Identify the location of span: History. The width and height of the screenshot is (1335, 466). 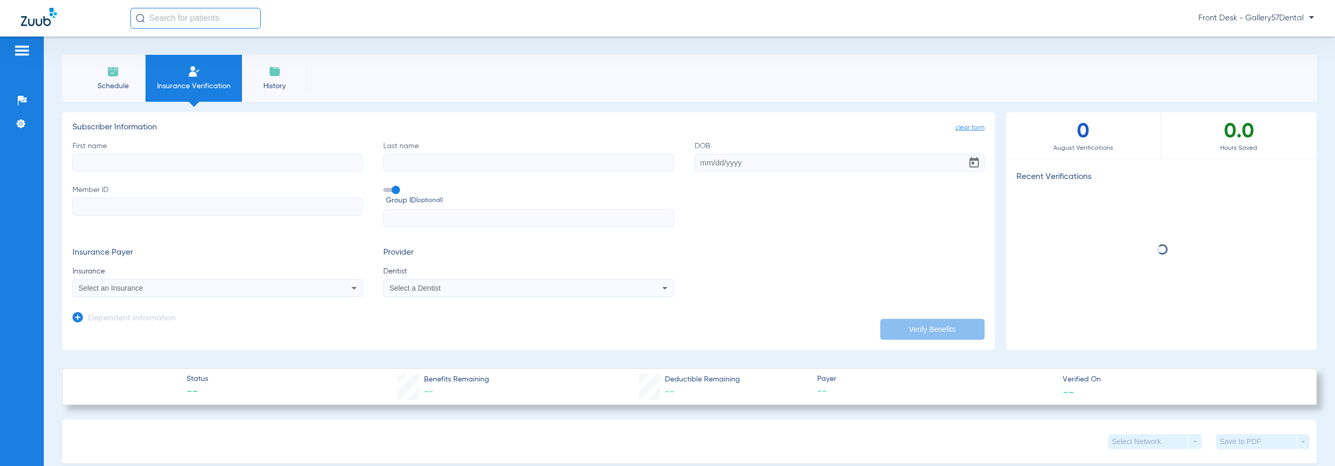
(274, 86).